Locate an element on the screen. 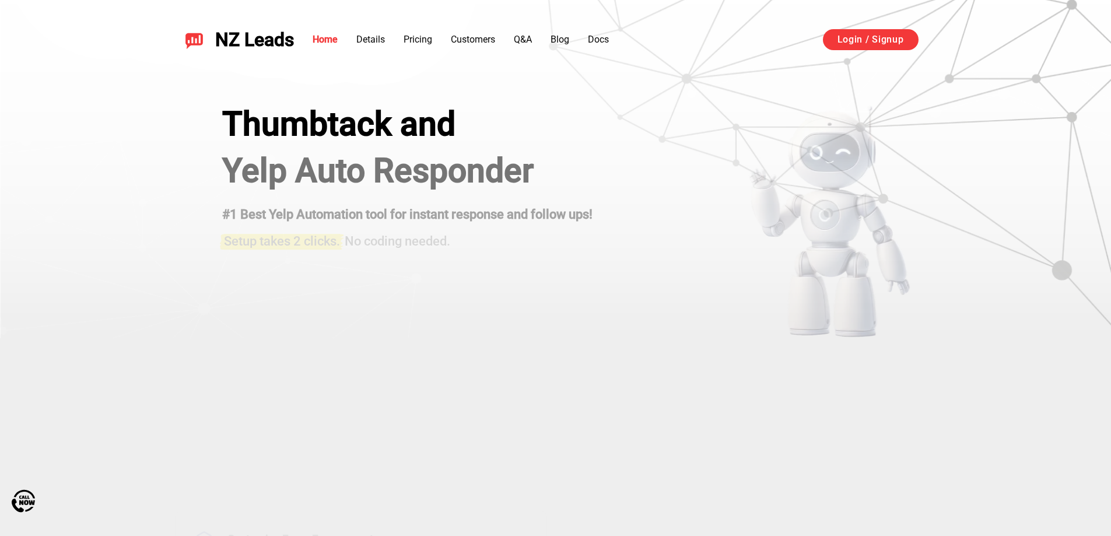  a: Pricing is located at coordinates (418, 39).